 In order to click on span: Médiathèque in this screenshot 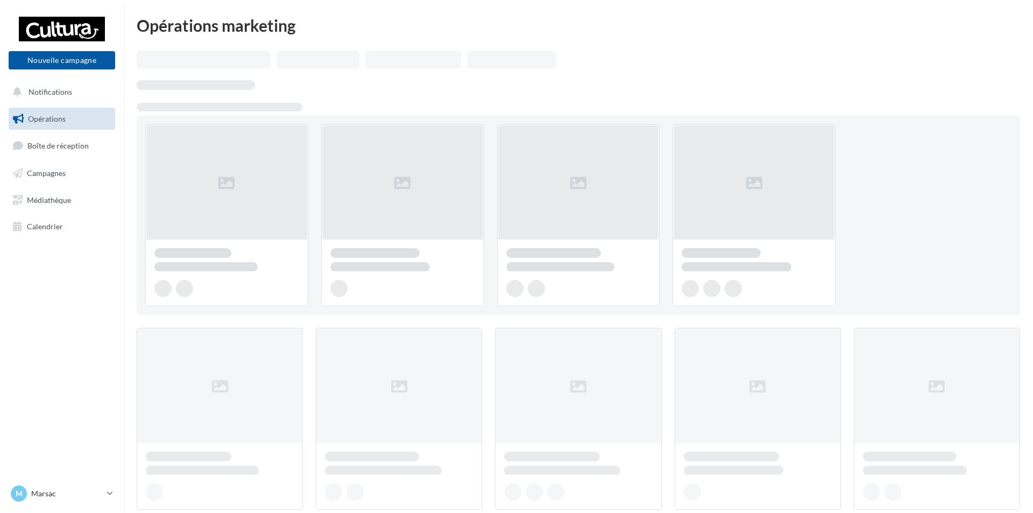, I will do `click(49, 199)`.